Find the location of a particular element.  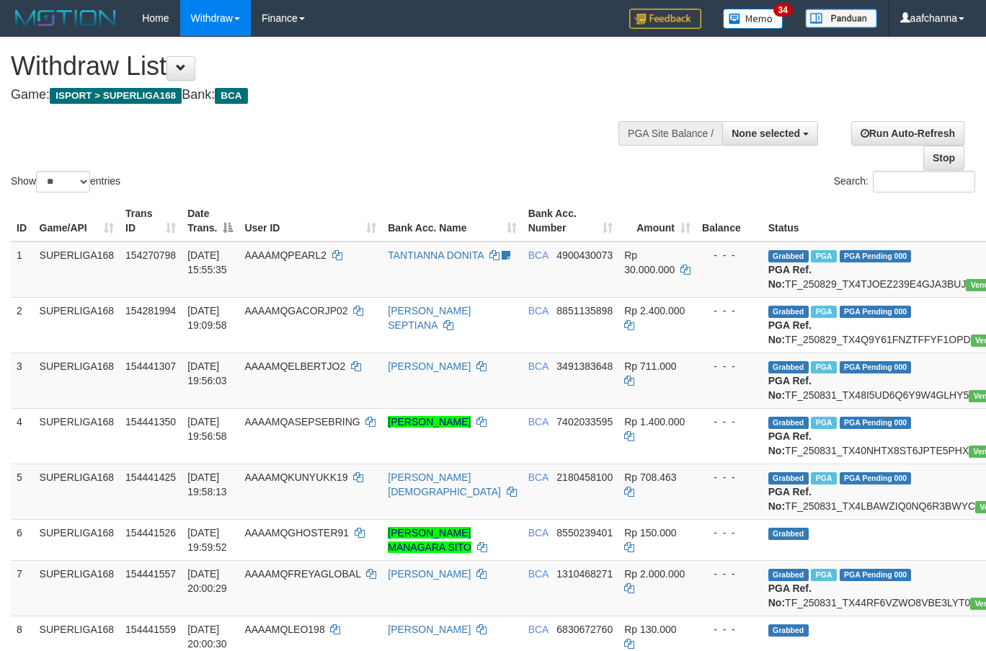

td: 4 is located at coordinates (22, 435).